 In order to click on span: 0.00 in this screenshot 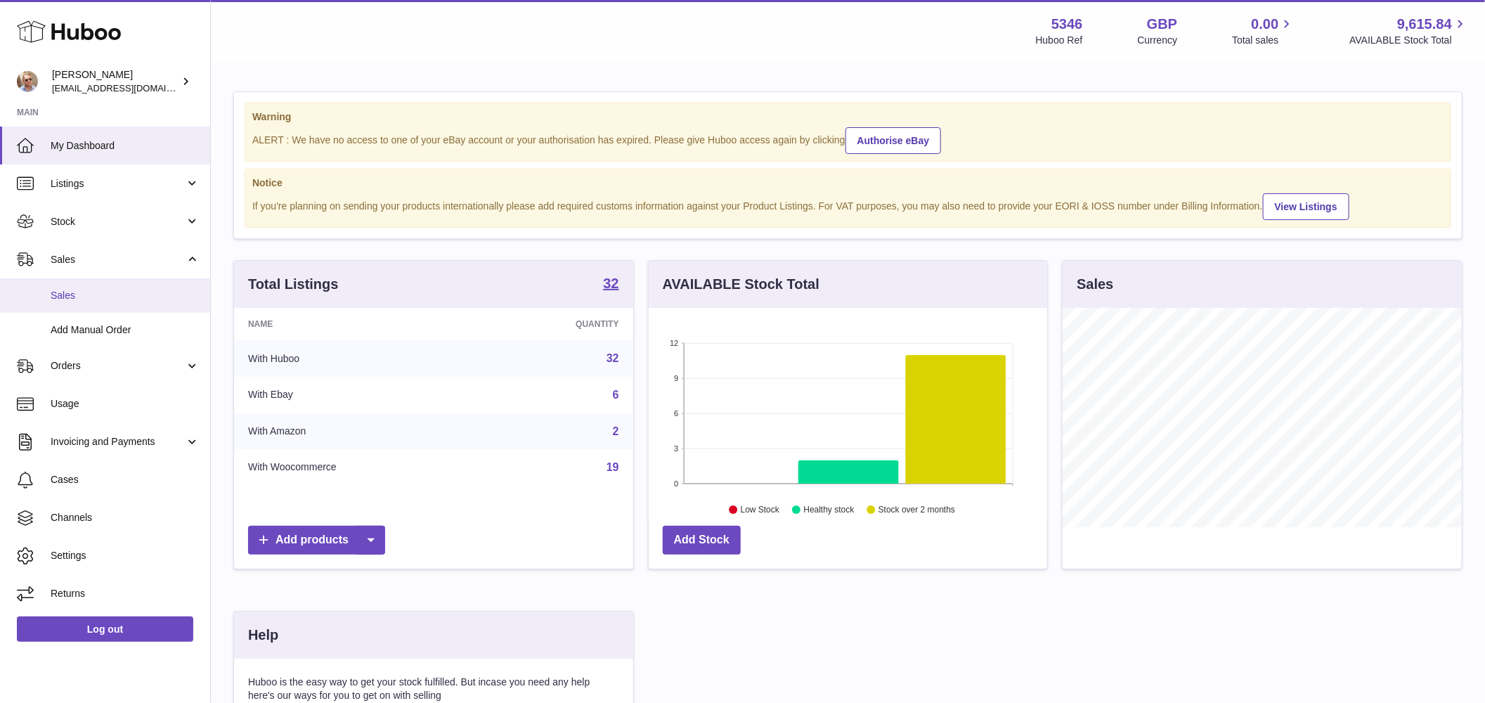, I will do `click(1265, 24)`.